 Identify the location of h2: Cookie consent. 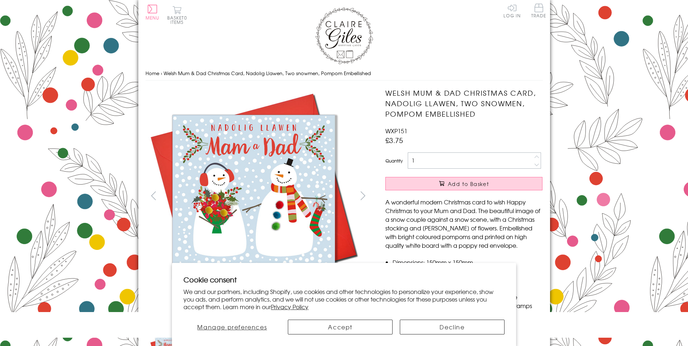
(344, 280).